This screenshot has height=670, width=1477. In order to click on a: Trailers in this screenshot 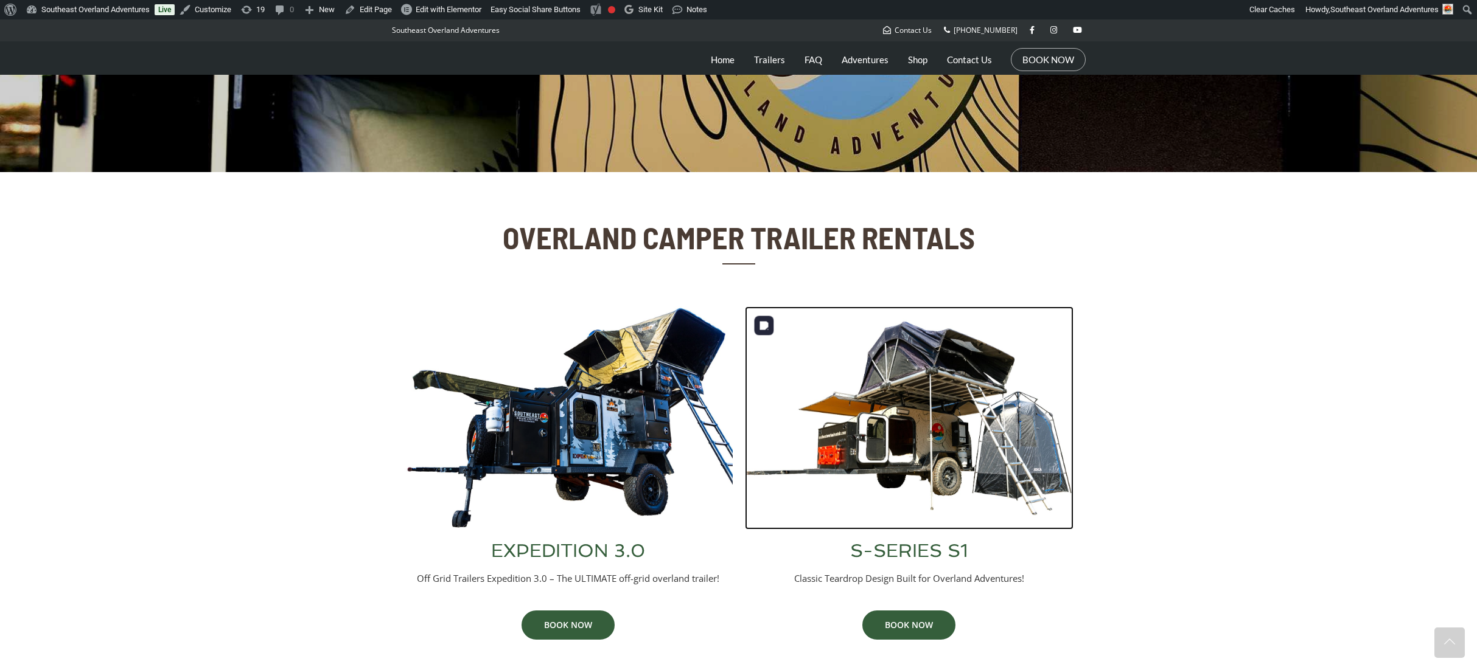, I will do `click(769, 60)`.